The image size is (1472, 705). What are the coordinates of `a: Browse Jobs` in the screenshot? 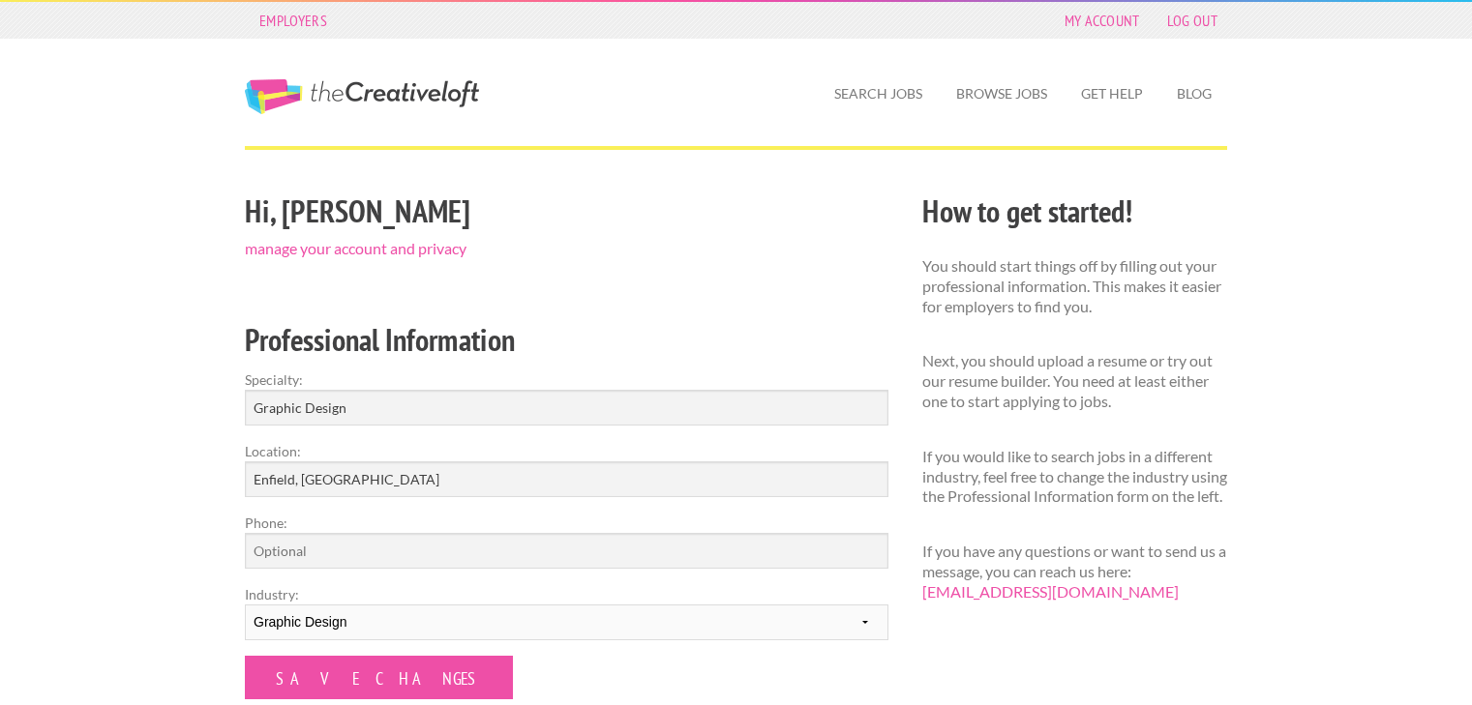 It's located at (1001, 94).